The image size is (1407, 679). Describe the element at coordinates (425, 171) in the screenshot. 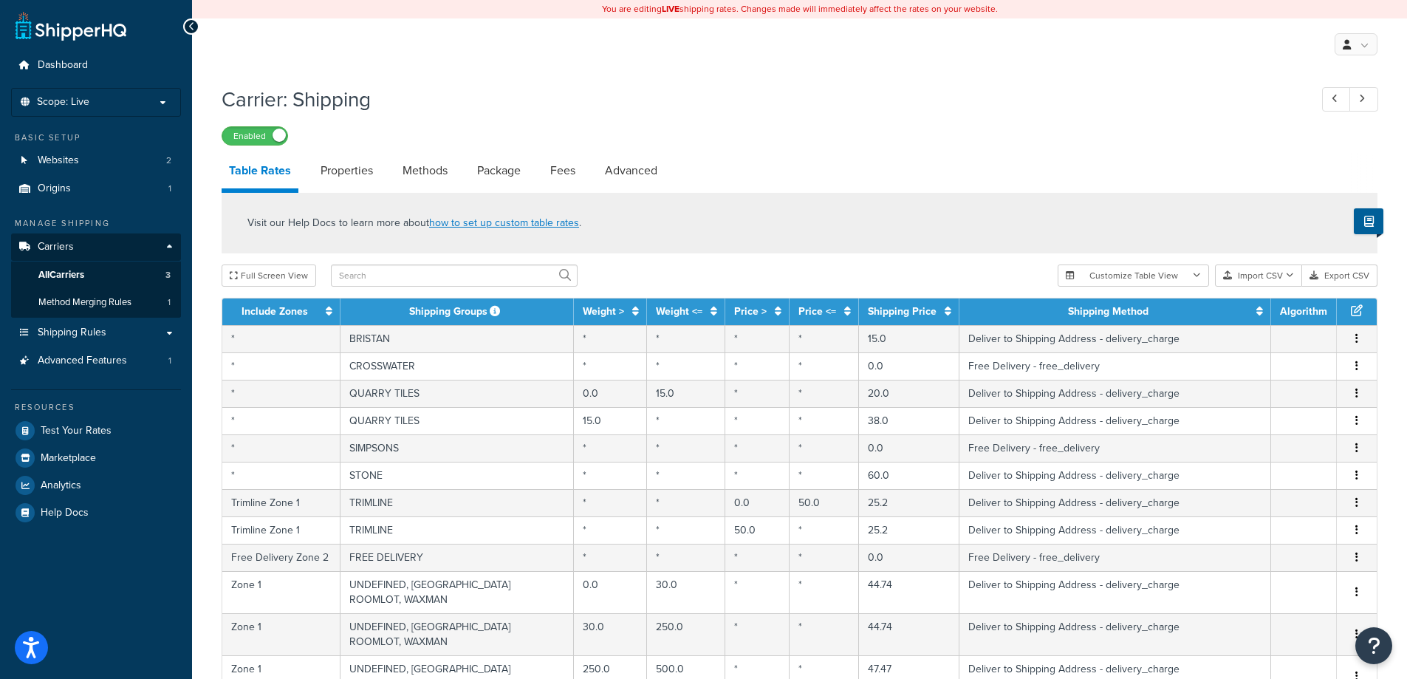

I see `a: Methods` at that location.